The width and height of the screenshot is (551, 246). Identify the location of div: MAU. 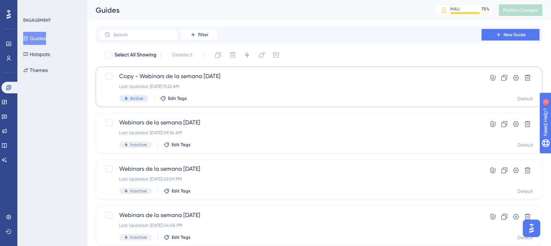
(455, 9).